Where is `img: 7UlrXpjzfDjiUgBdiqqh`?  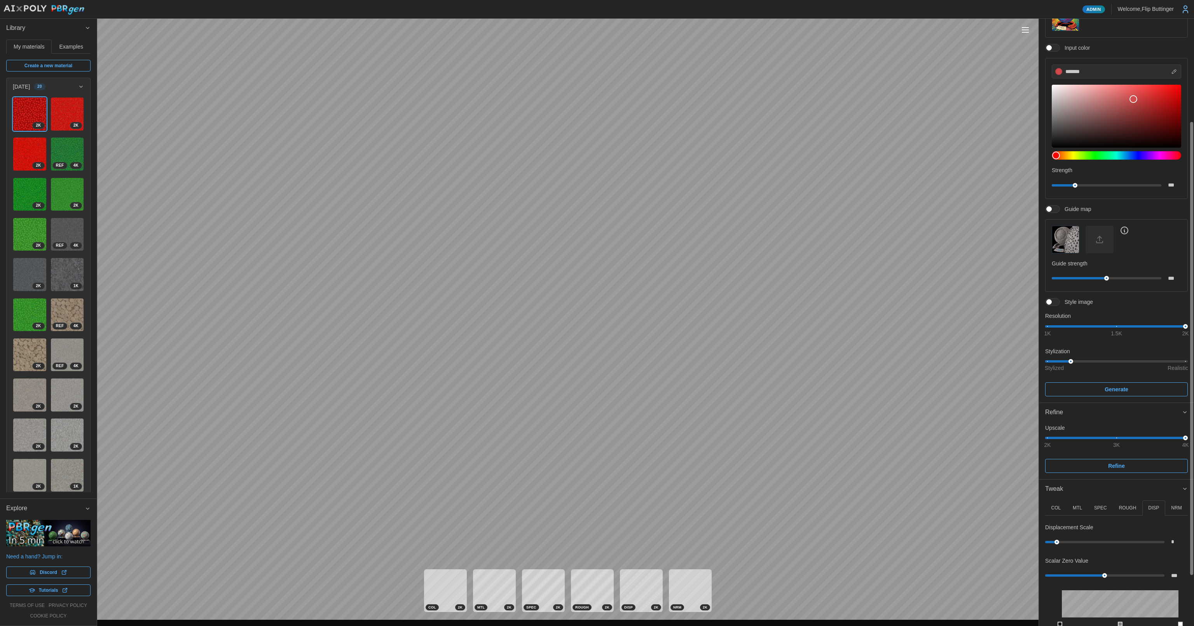 img: 7UlrXpjzfDjiUgBdiqqh is located at coordinates (67, 395).